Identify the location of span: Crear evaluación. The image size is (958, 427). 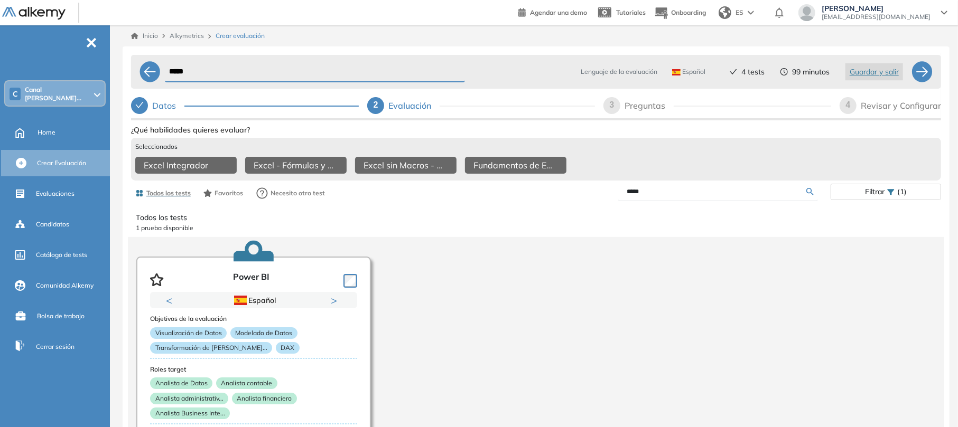
(240, 36).